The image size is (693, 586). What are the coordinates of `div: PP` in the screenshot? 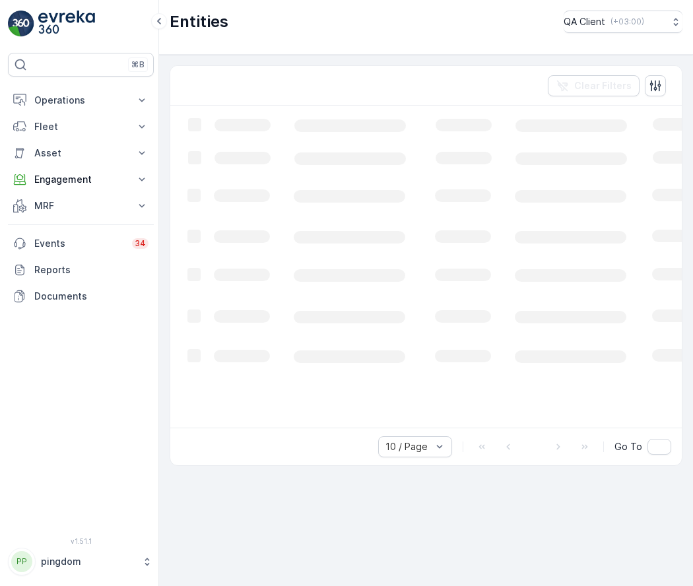 It's located at (22, 562).